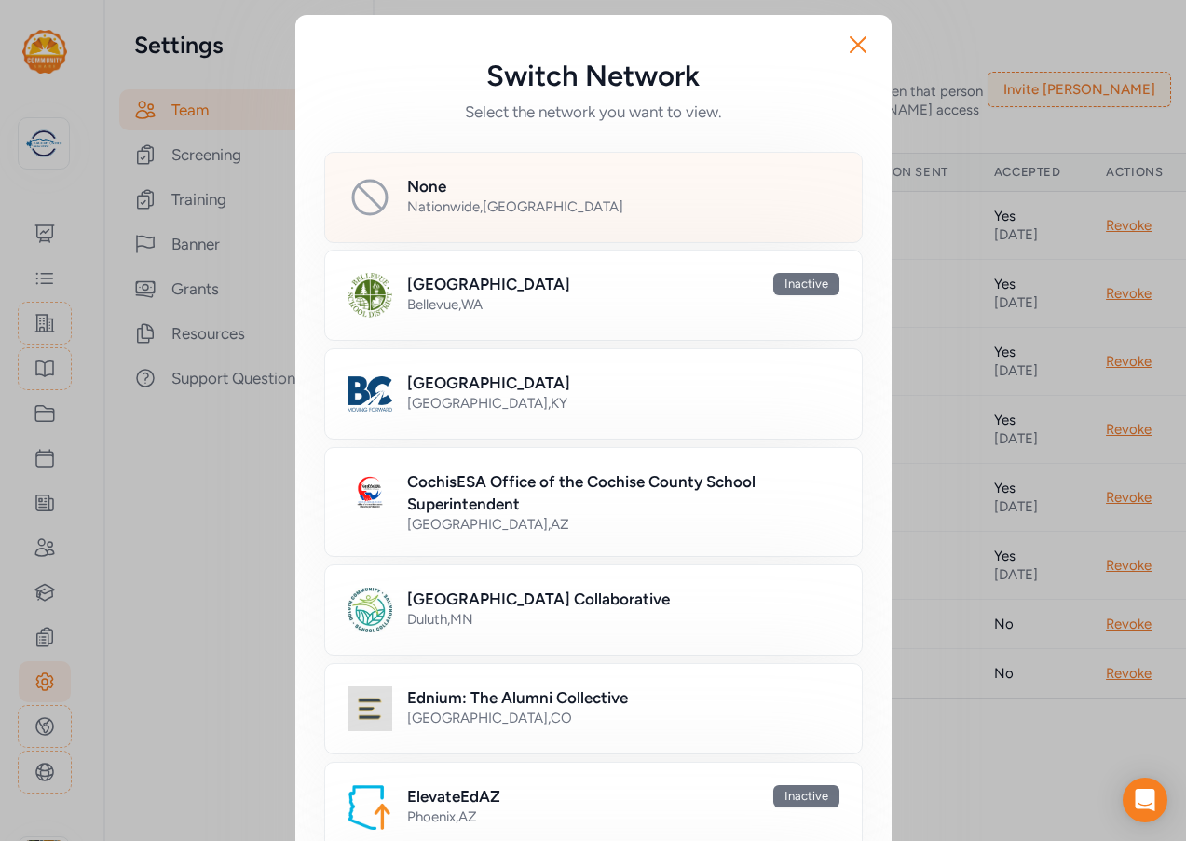  What do you see at coordinates (594, 76) in the screenshot?
I see `h5: Switch Network` at bounding box center [594, 76].